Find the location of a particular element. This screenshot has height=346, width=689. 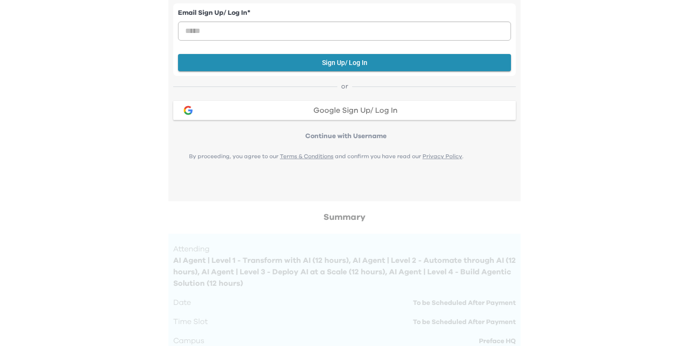

span: Google Sign Up/ Log In is located at coordinates (355, 110).